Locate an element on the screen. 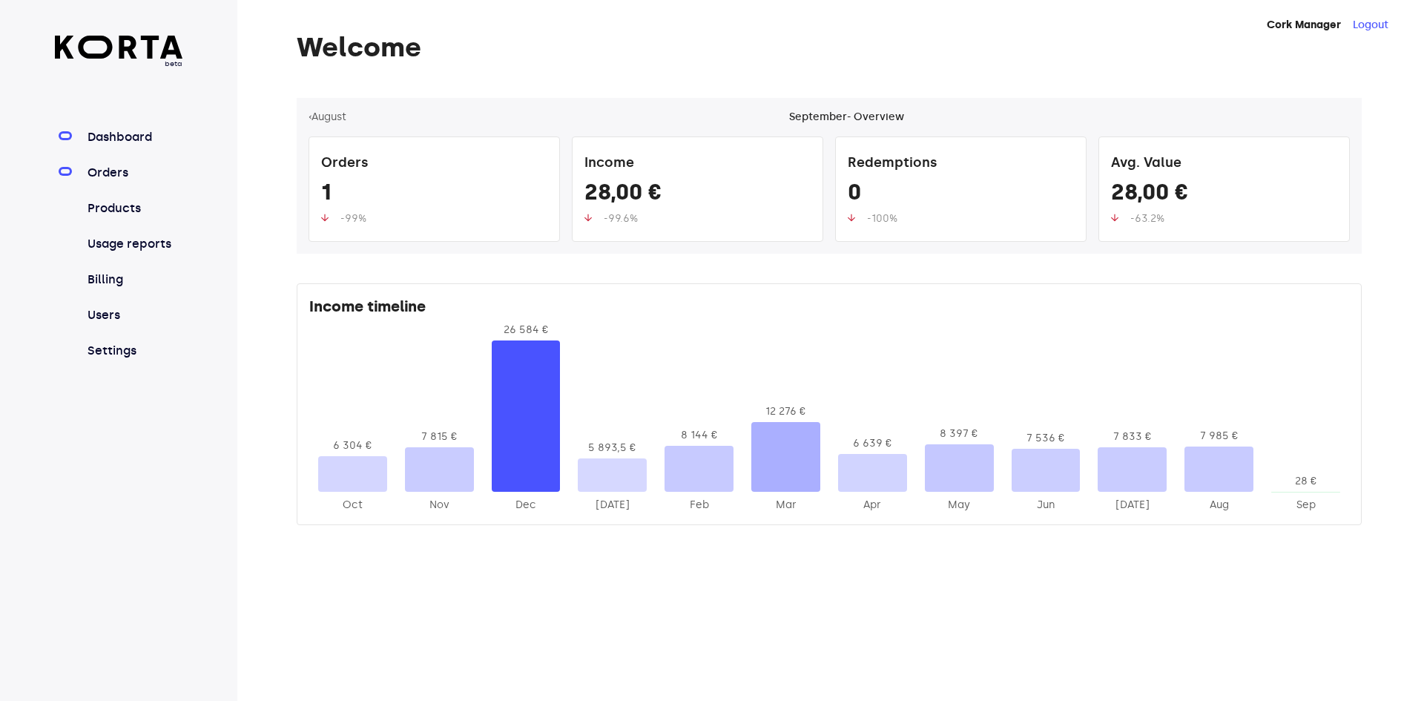 The width and height of the screenshot is (1424, 701). div: 28 € is located at coordinates (1305, 481).